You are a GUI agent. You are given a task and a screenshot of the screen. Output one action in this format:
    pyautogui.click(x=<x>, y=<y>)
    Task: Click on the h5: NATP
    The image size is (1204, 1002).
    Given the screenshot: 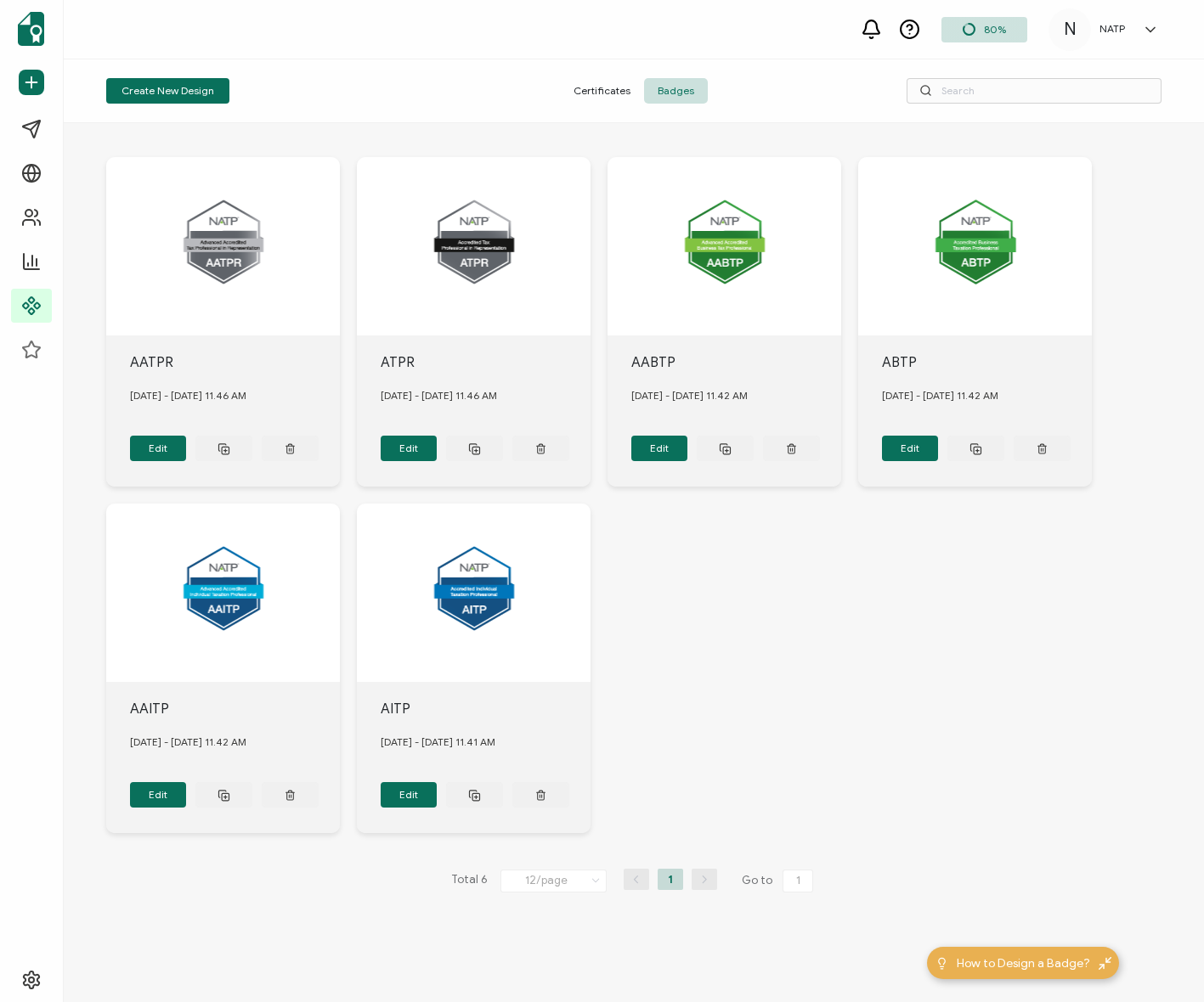 What is the action you would take?
    pyautogui.click(x=1113, y=29)
    